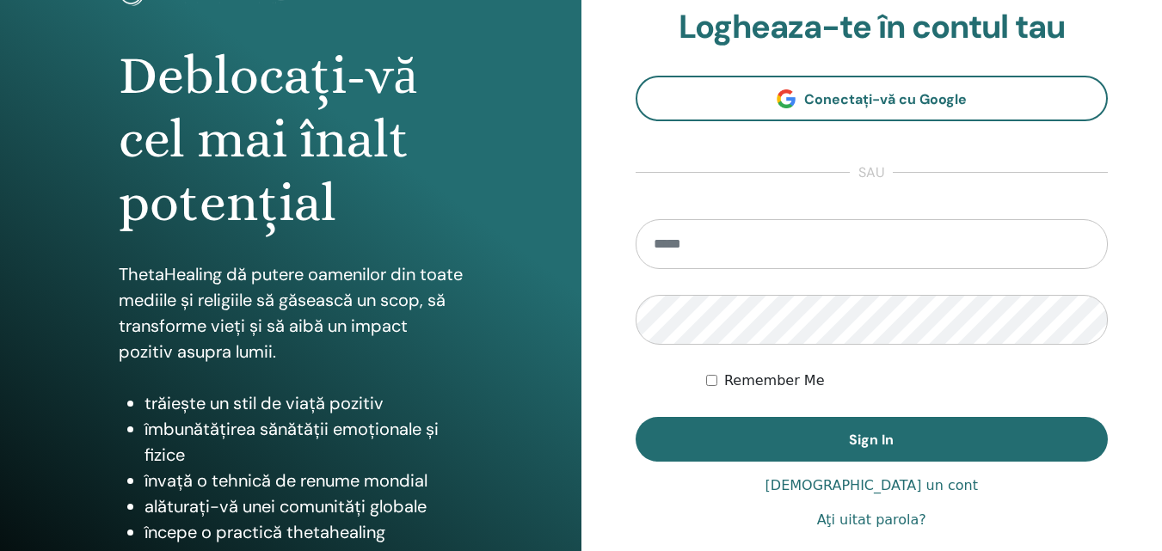  What do you see at coordinates (291, 313) in the screenshot?
I see `p: ThetaHealing dă putere oamenilor din toate mediile și religiile să găsească un scop, să transform...` at bounding box center [291, 313].